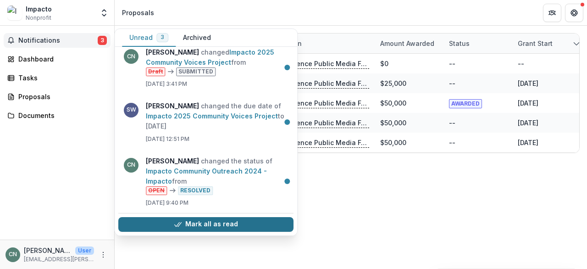  What do you see at coordinates (60, 77) in the screenshot?
I see `div: Tasks` at bounding box center [60, 77].